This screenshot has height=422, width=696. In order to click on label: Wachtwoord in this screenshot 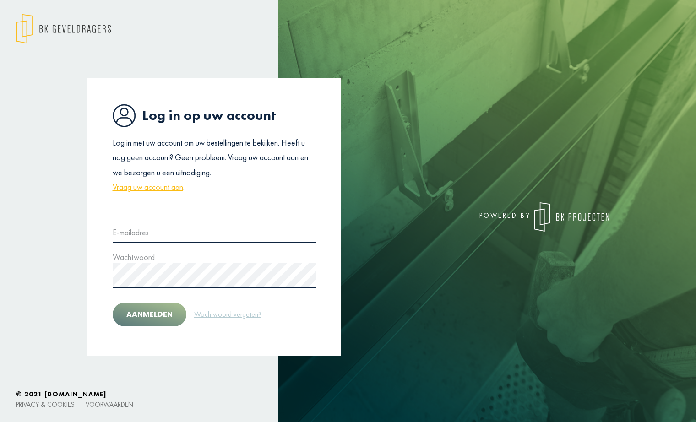, I will do `click(134, 257)`.